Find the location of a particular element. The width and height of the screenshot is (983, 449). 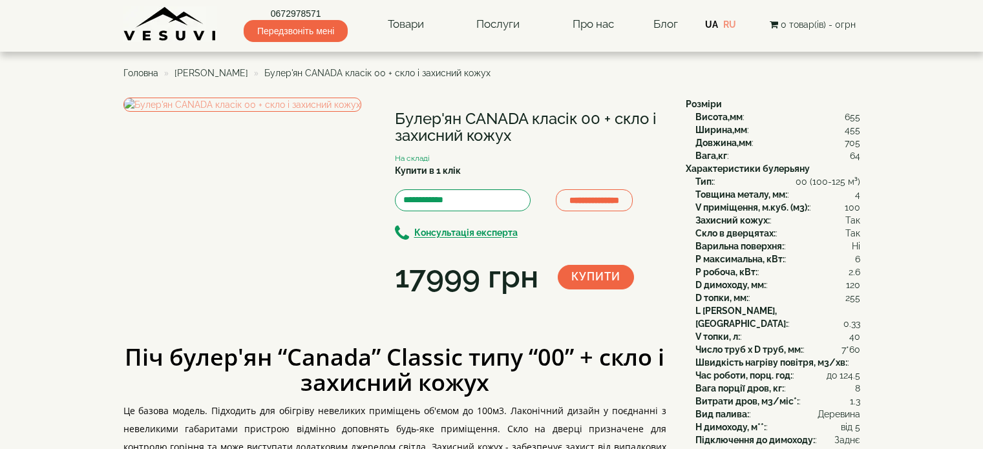

span: Головна is located at coordinates (141, 73).